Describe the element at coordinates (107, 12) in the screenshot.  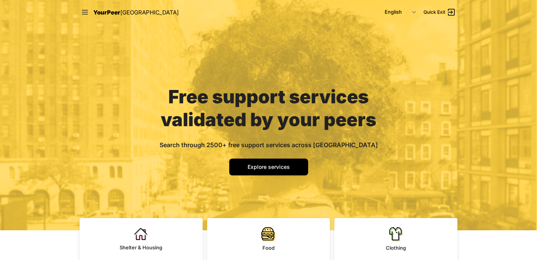
I see `span: YourPeer` at that location.